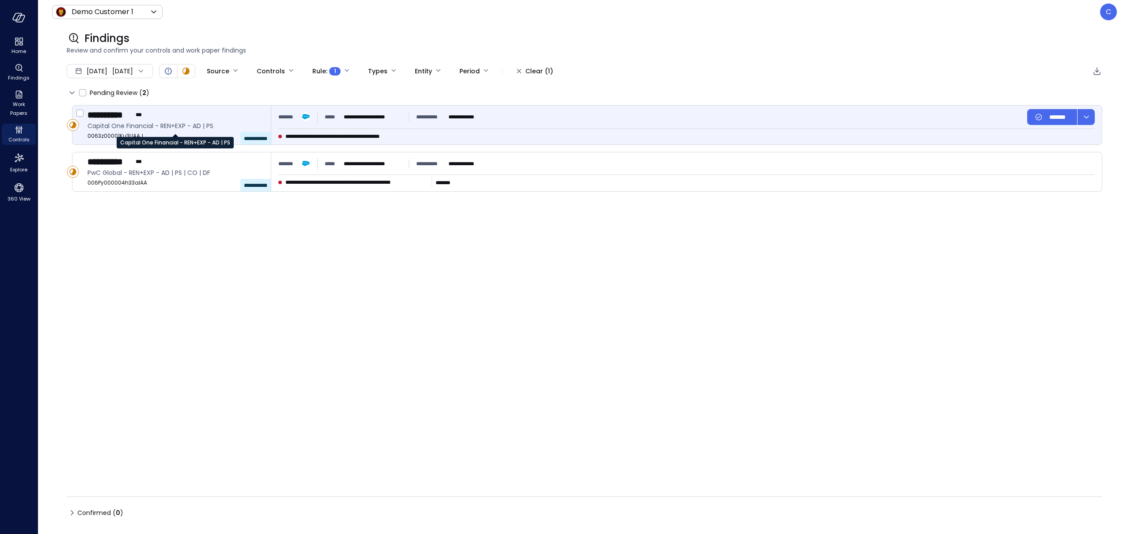  Describe the element at coordinates (19, 140) in the screenshot. I see `span: Controls` at that location.